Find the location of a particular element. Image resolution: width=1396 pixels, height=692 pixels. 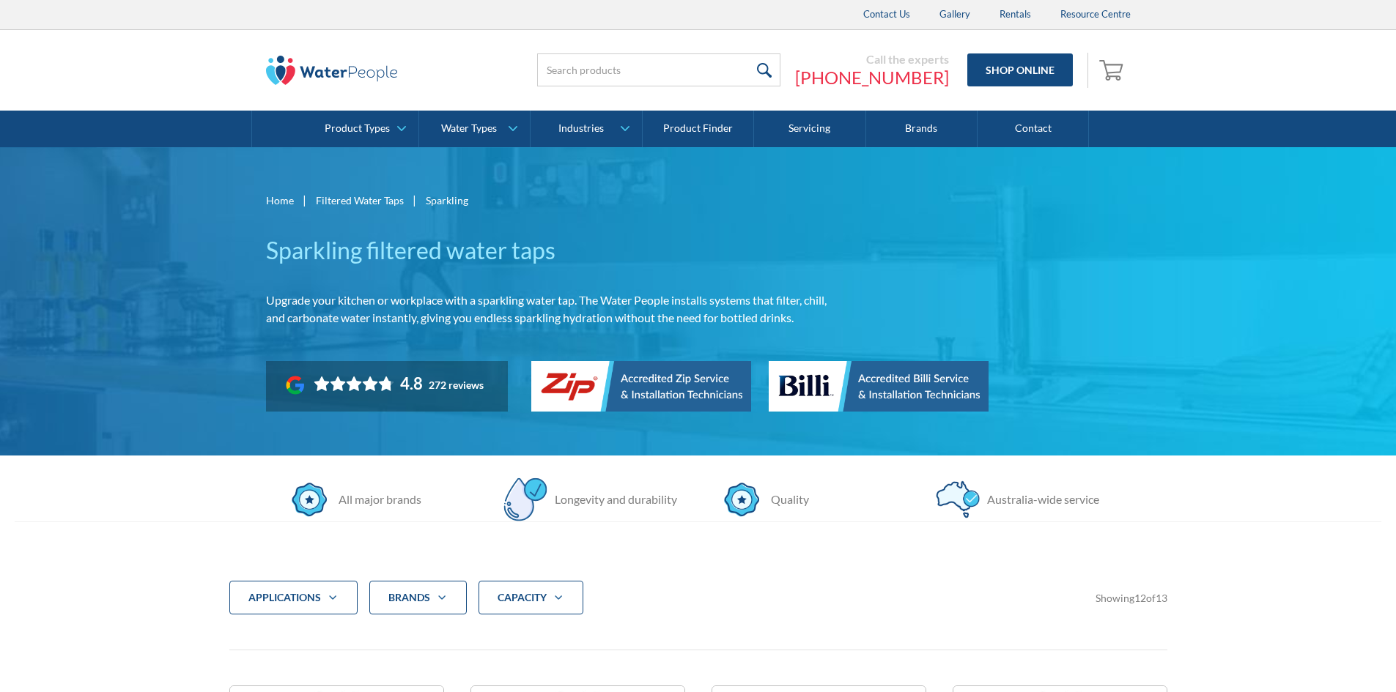

div: 4.8 is located at coordinates (411, 384).